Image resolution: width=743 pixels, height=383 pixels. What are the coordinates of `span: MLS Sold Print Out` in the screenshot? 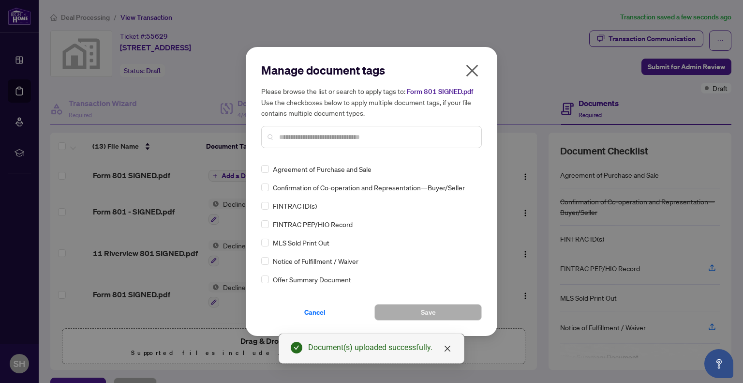 It's located at (301, 242).